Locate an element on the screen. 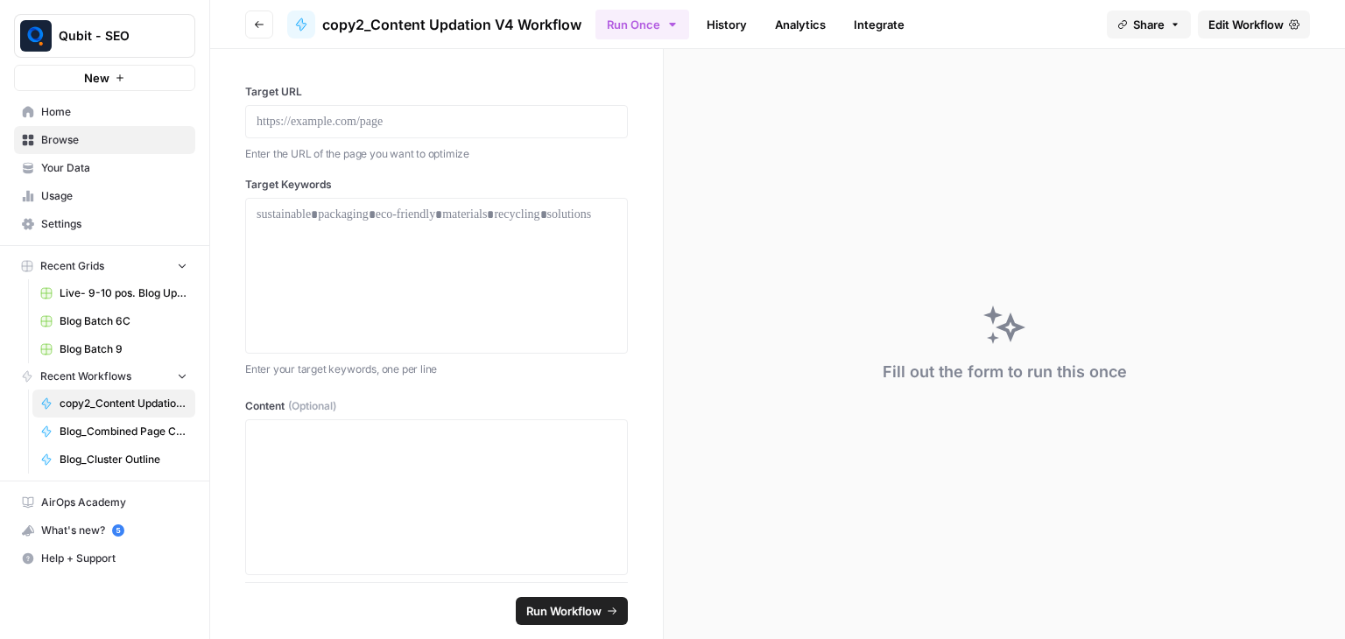 The height and width of the screenshot is (639, 1345). span: Share is located at coordinates (1149, 25).